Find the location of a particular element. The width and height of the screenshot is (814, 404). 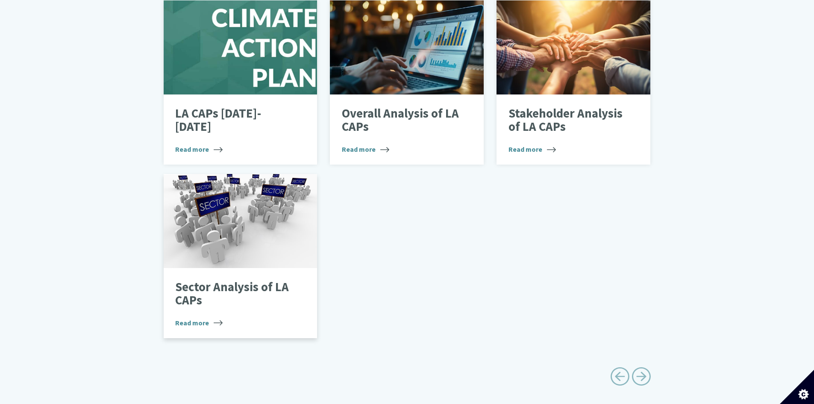

a: Stakeholder Analysis of LA CAPs Read more is located at coordinates (573, 82).